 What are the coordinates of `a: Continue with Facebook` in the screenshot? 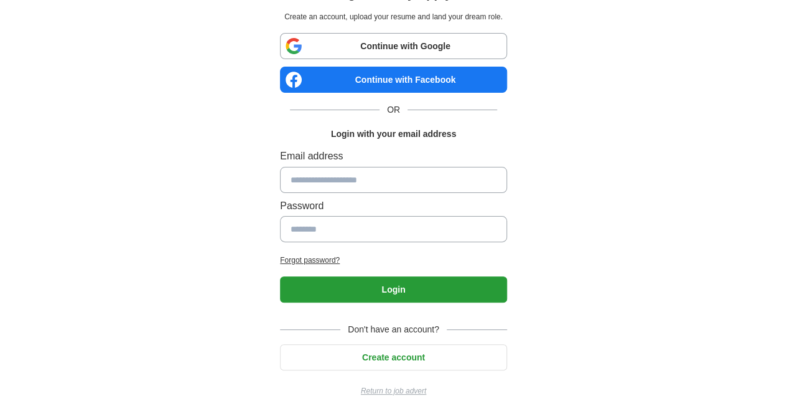 It's located at (393, 80).